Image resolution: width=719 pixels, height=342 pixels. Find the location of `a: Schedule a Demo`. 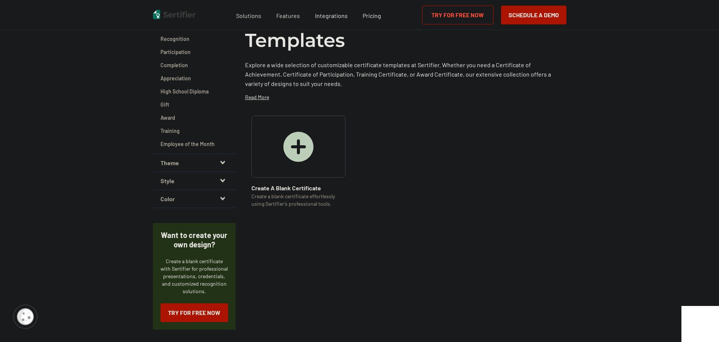

a: Schedule a Demo is located at coordinates (534, 15).